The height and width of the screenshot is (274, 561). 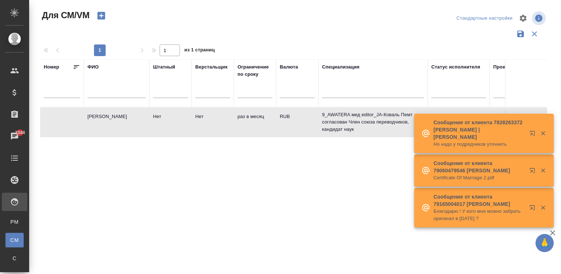 What do you see at coordinates (164, 67) in the screenshot?
I see `div: Штатный` at bounding box center [164, 67].